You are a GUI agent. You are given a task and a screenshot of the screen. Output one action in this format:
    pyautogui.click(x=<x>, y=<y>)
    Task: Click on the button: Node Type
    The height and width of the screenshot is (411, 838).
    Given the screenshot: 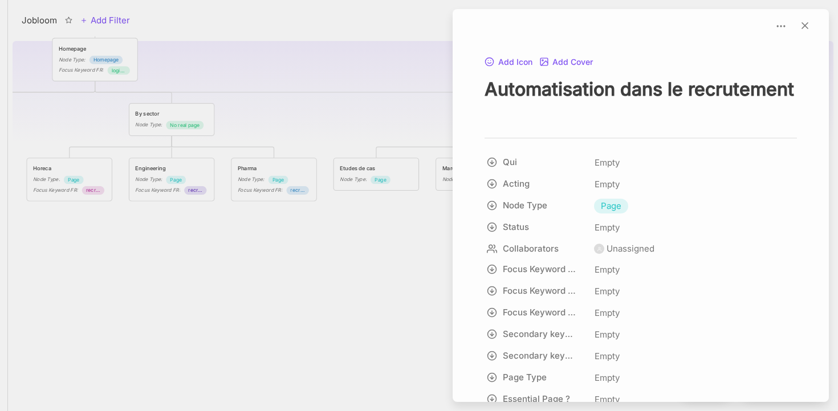 What is the action you would take?
    pyautogui.click(x=536, y=206)
    